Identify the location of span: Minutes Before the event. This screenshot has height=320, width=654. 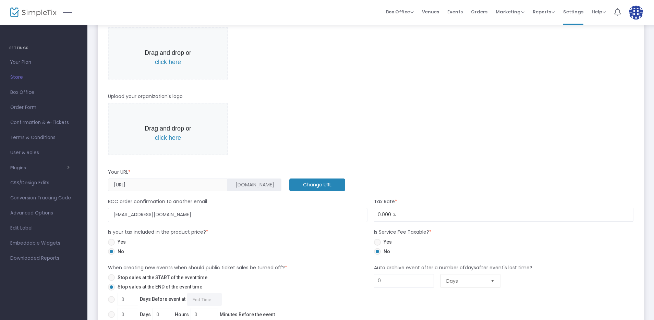
(247, 315).